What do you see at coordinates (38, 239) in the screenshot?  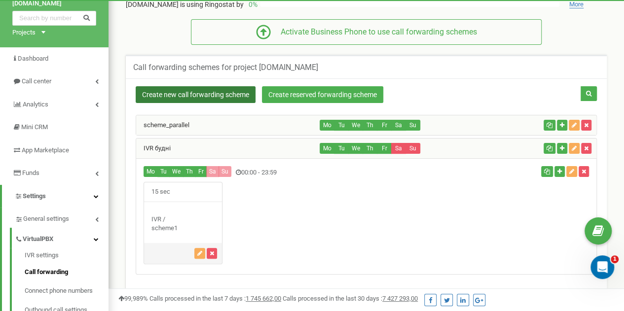 I see `span: VirtualPBX` at bounding box center [38, 239].